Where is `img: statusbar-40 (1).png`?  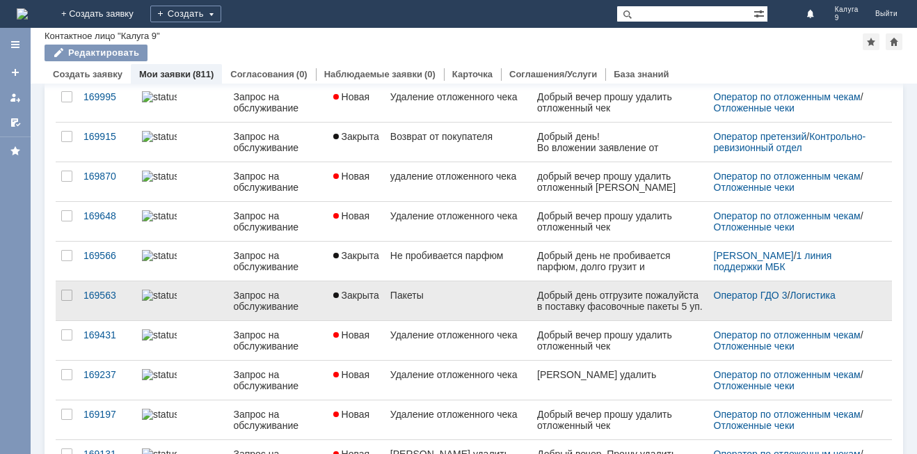 img: statusbar-40 (1).png is located at coordinates (159, 295).